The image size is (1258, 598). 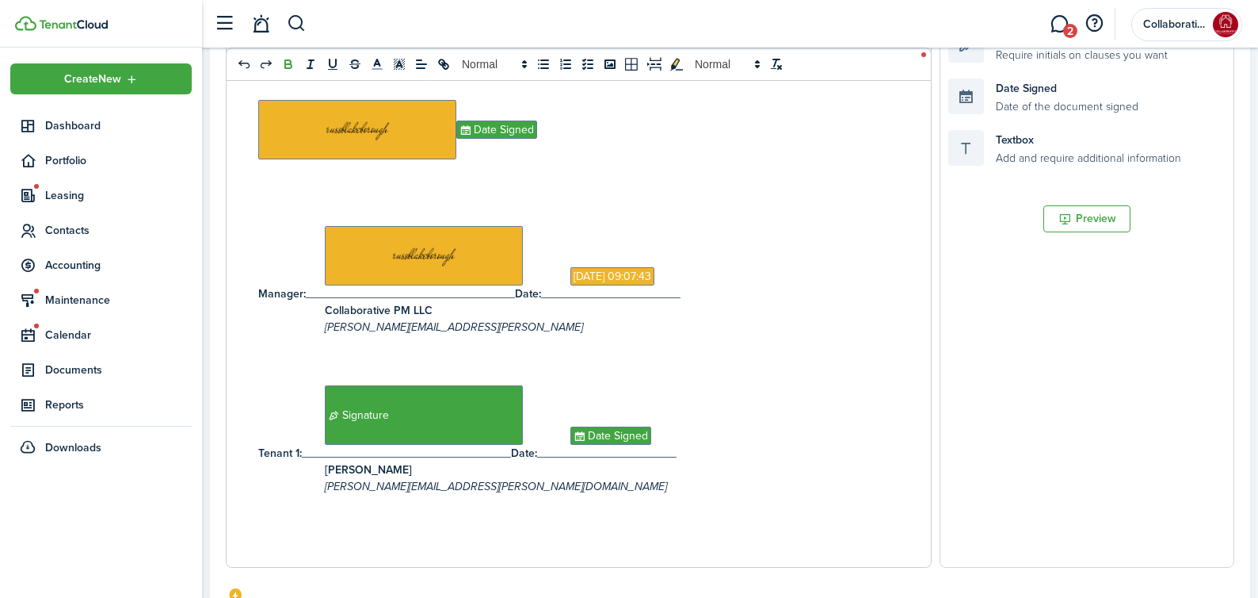 I want to click on span: Calendar, so click(x=118, y=334).